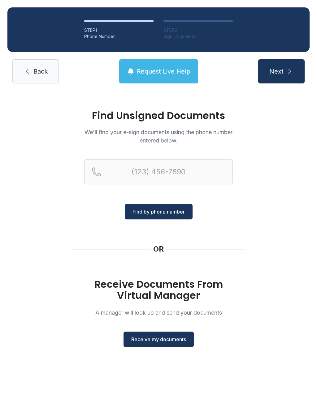 This screenshot has width=317, height=407. I want to click on span: Back, so click(41, 71).